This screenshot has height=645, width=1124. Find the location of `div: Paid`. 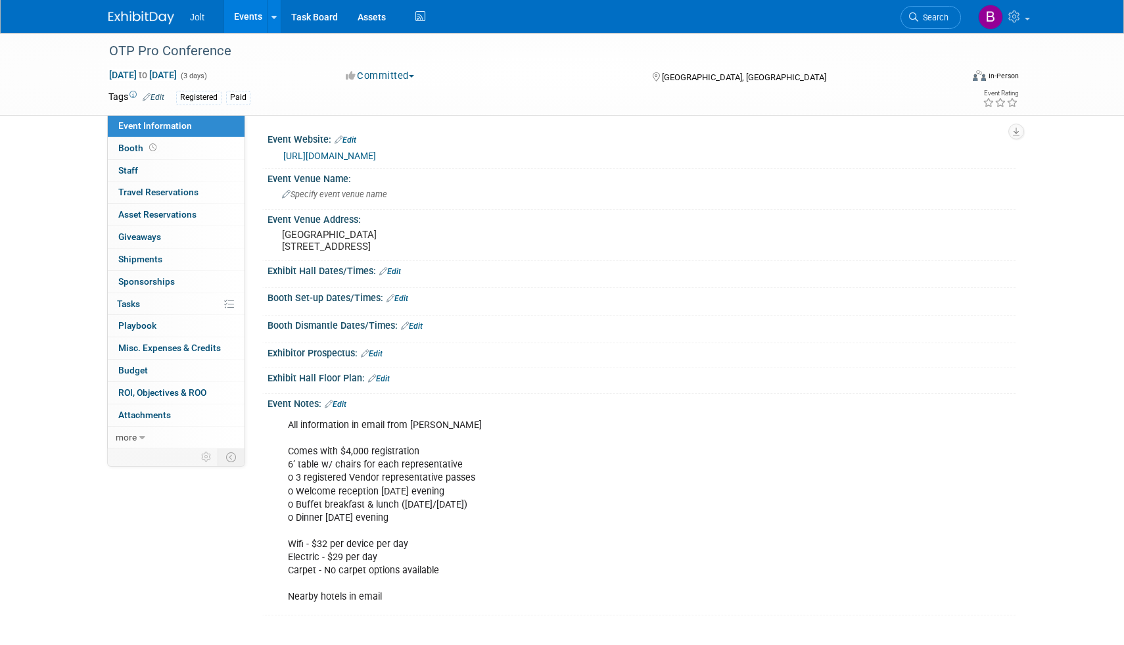

div: Paid is located at coordinates (238, 97).